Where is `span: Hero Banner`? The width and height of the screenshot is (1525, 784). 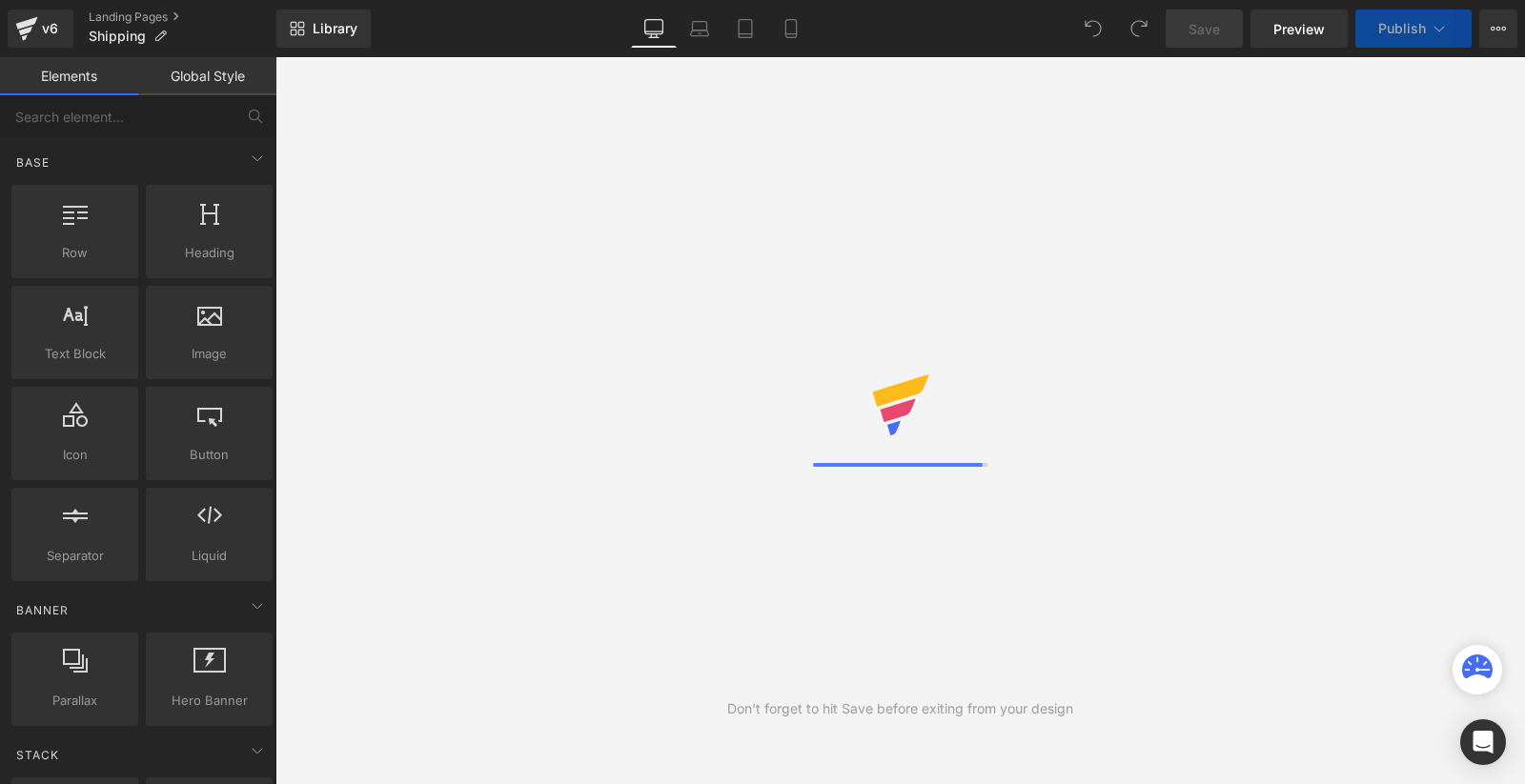
span: Hero Banner is located at coordinates (209, 700).